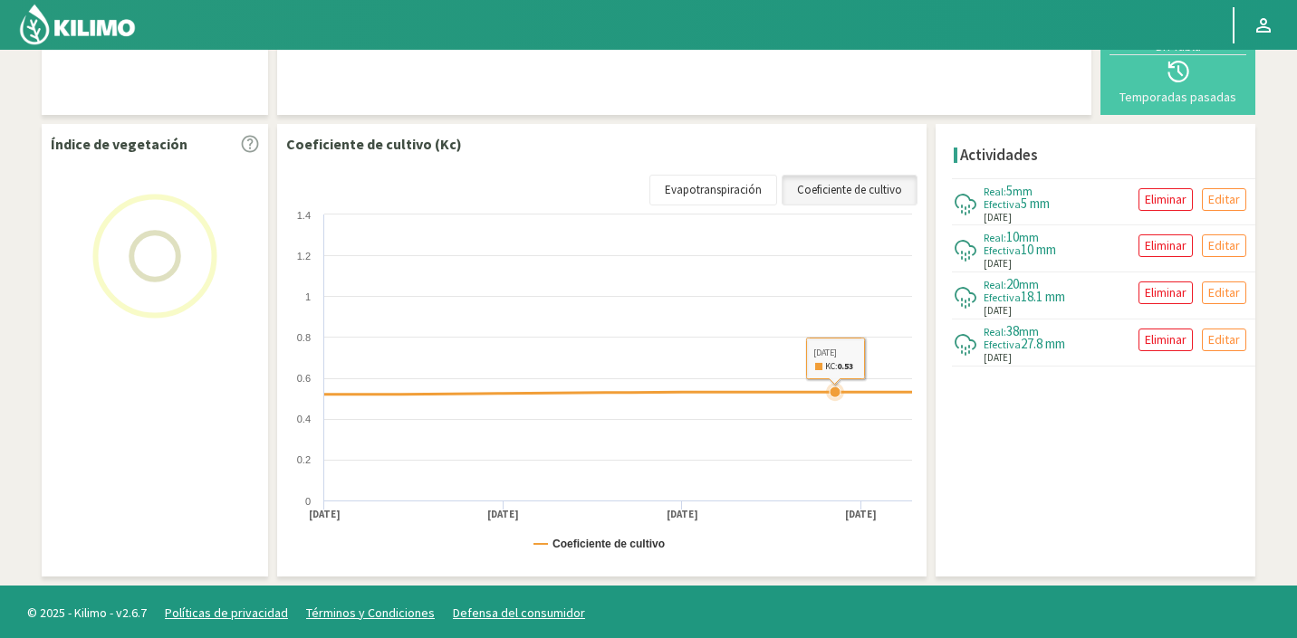 This screenshot has height=638, width=1297. Describe the element at coordinates (1177, 81) in the screenshot. I see `button: Temporadas pasadas` at that location.